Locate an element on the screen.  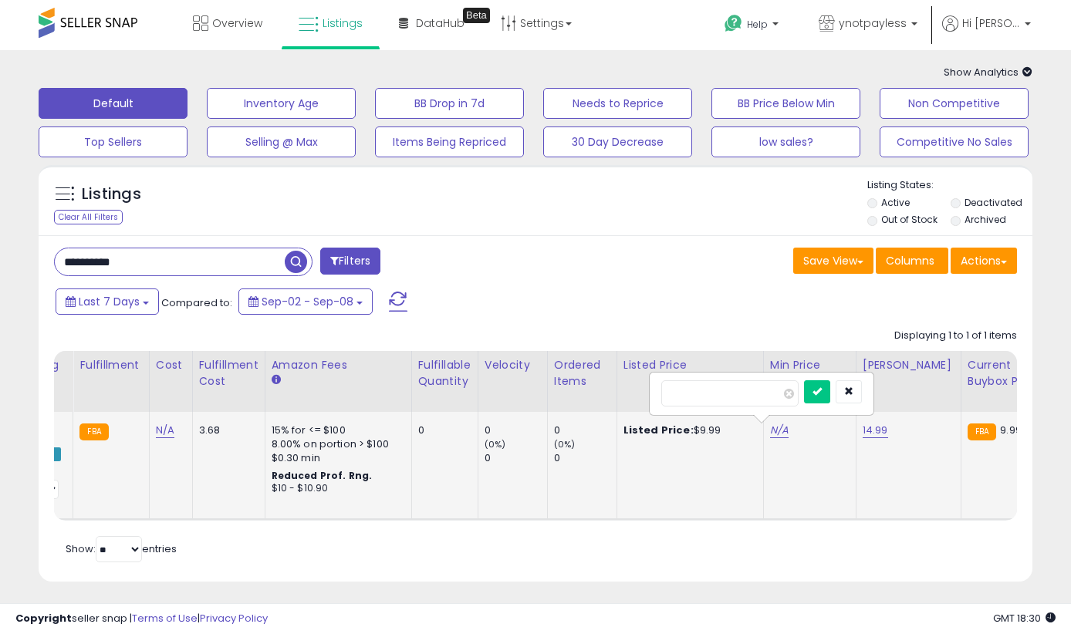
div: Listed Price is located at coordinates (690, 365).